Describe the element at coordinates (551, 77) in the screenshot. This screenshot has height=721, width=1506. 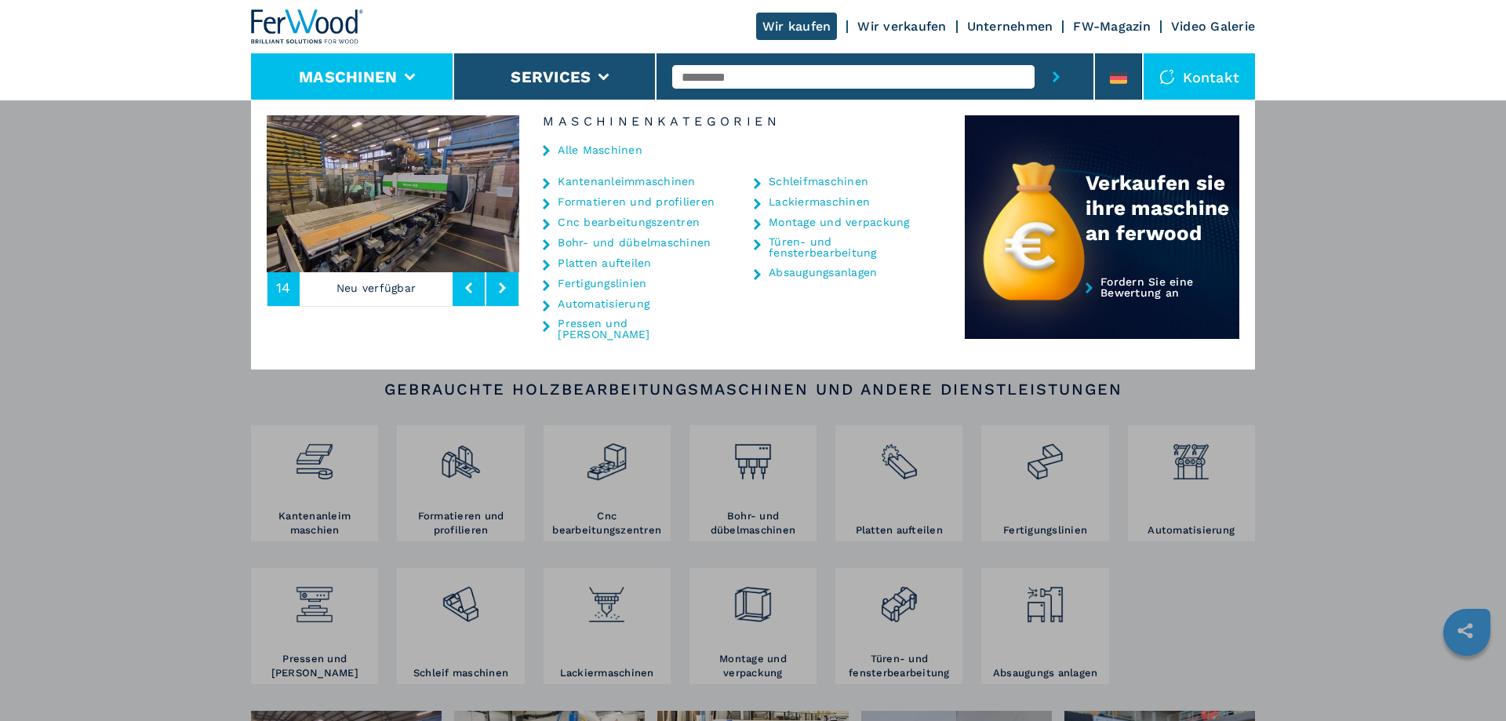
I see `button: Services` at that location.